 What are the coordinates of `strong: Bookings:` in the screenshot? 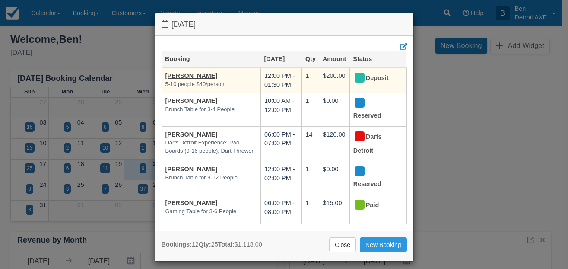 It's located at (177, 244).